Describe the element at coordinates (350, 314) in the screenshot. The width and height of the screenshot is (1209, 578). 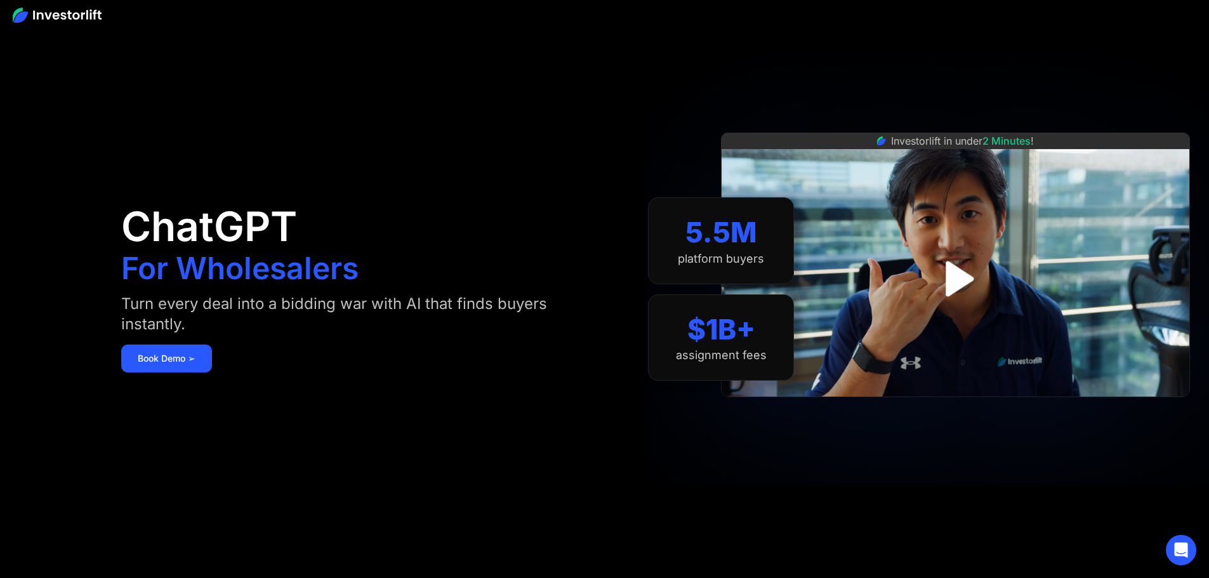
I see `div: Turn every deal into a bidding war with AI that finds buyers instantly.` at that location.